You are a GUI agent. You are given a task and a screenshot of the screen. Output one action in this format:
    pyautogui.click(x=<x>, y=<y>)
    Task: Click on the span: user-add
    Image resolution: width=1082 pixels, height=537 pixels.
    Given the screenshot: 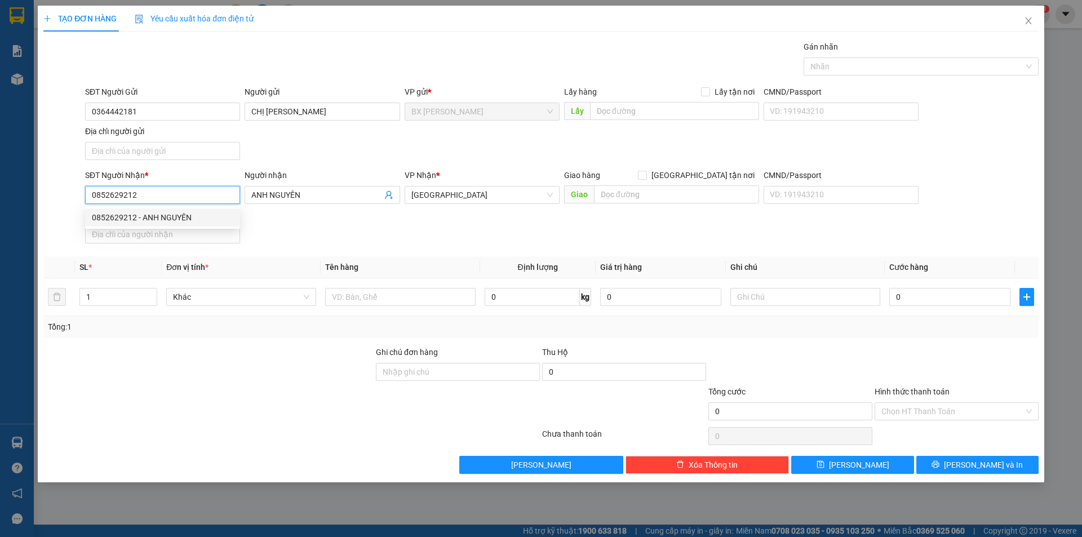 What is the action you would take?
    pyautogui.click(x=389, y=195)
    